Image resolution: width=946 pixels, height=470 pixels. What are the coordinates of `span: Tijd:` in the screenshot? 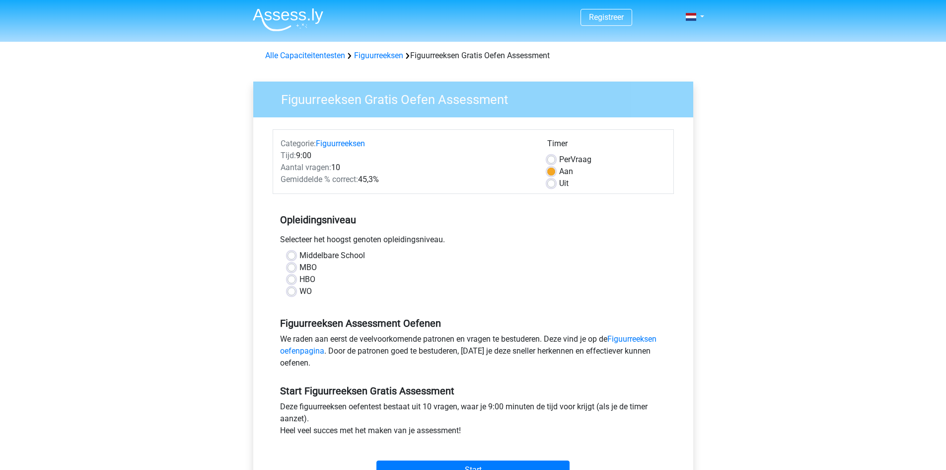 It's located at (288, 155).